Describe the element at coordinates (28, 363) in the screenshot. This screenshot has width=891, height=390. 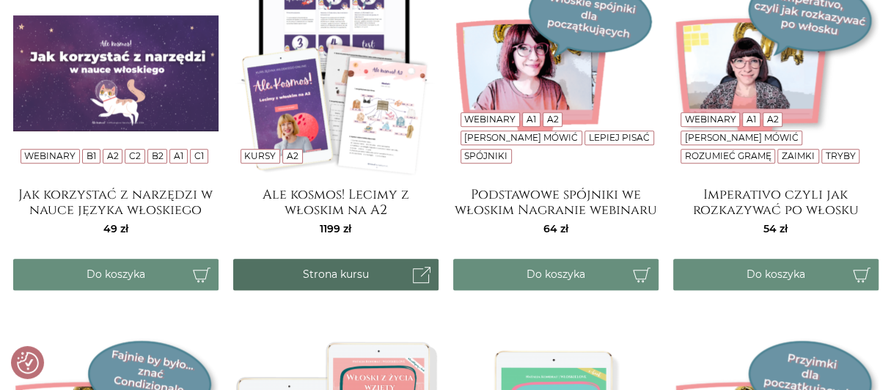
I see `button: Preferencje co do zgód` at that location.